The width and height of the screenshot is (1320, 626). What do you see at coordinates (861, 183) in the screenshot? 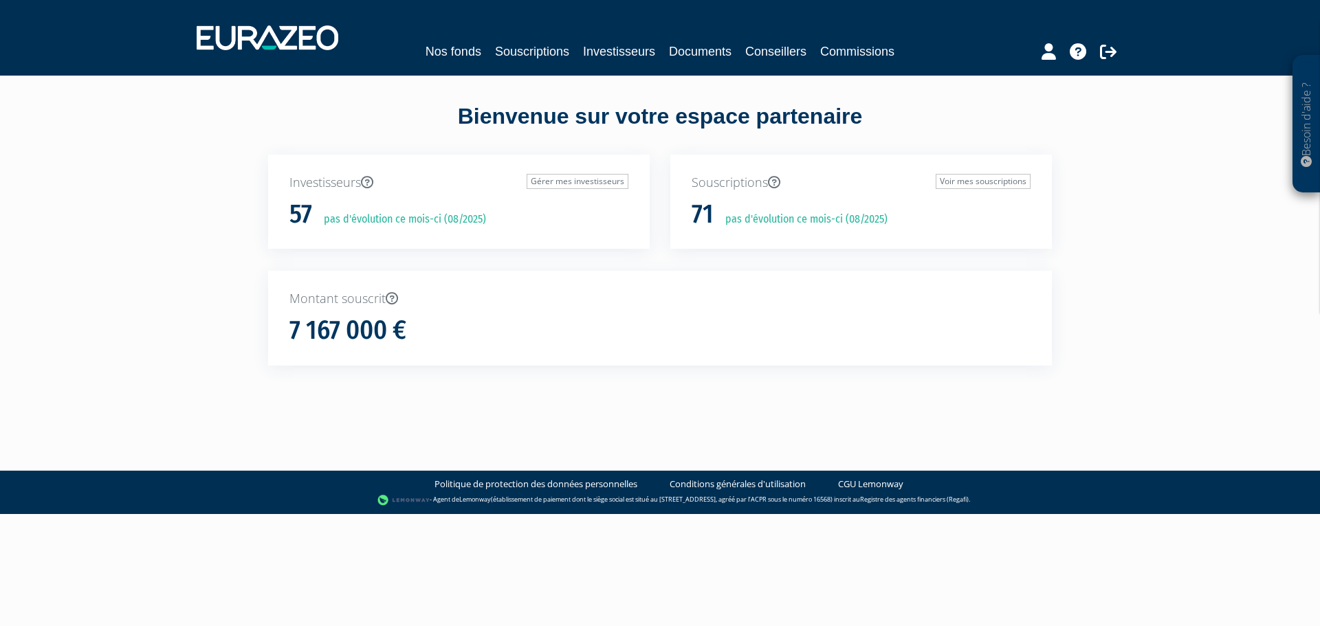
I see `p: Souscriptions` at bounding box center [861, 183].